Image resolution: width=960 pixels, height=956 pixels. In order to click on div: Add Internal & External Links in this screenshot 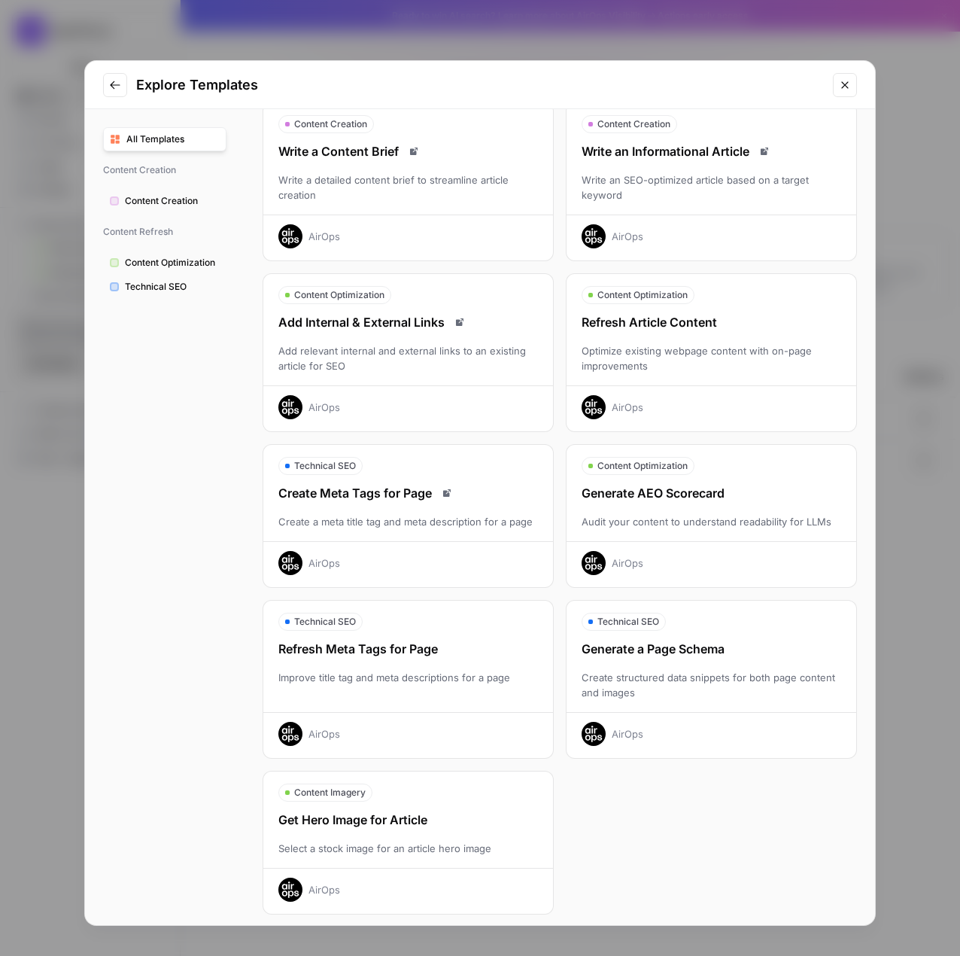, I will do `click(408, 322)`.